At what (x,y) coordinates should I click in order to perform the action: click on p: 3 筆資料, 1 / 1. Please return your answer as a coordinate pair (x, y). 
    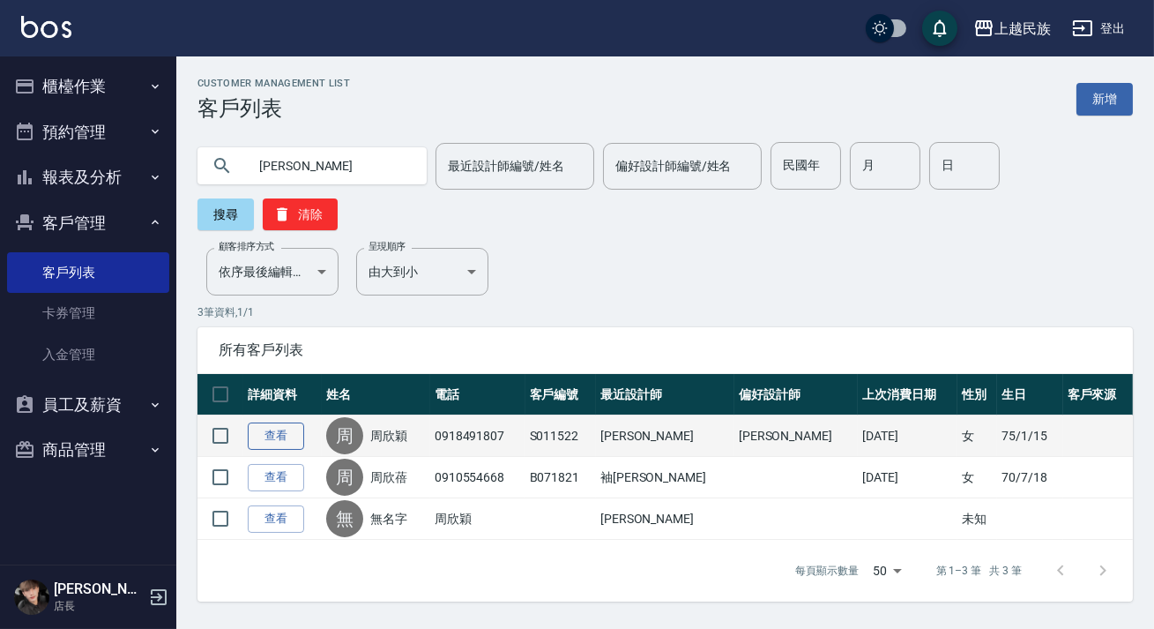
    Looking at the image, I should click on (665, 312).